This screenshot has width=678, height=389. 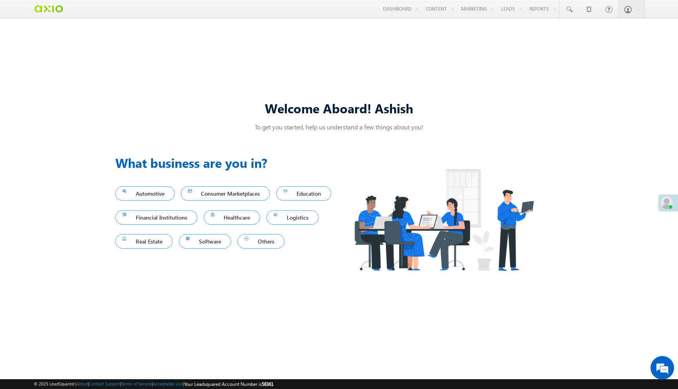 What do you see at coordinates (339, 108) in the screenshot?
I see `div: Welcome Aboard! Ashish` at bounding box center [339, 108].